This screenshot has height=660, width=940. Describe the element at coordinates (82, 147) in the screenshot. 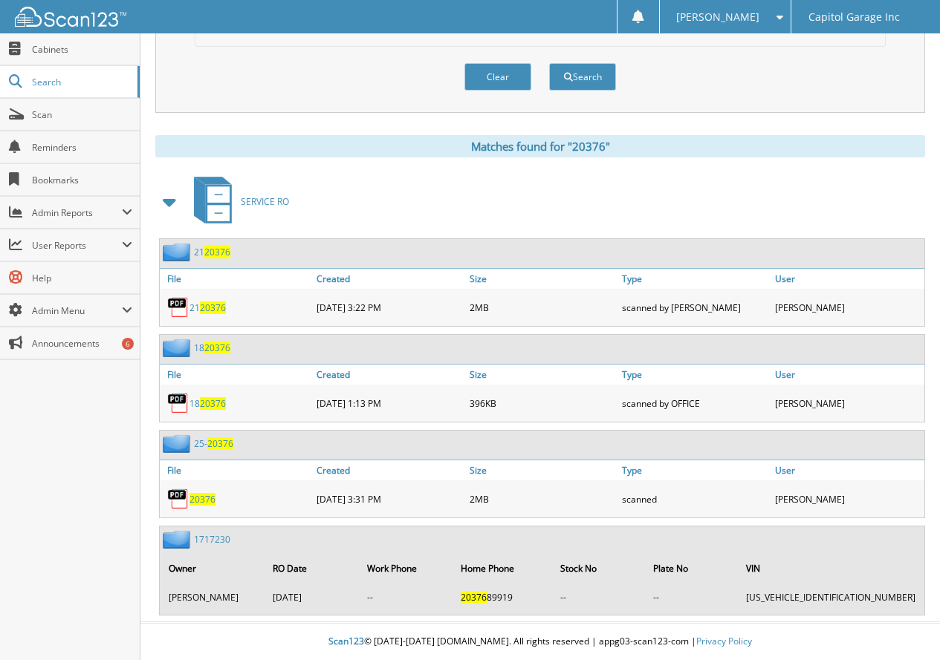

I see `span: Reminders` at that location.